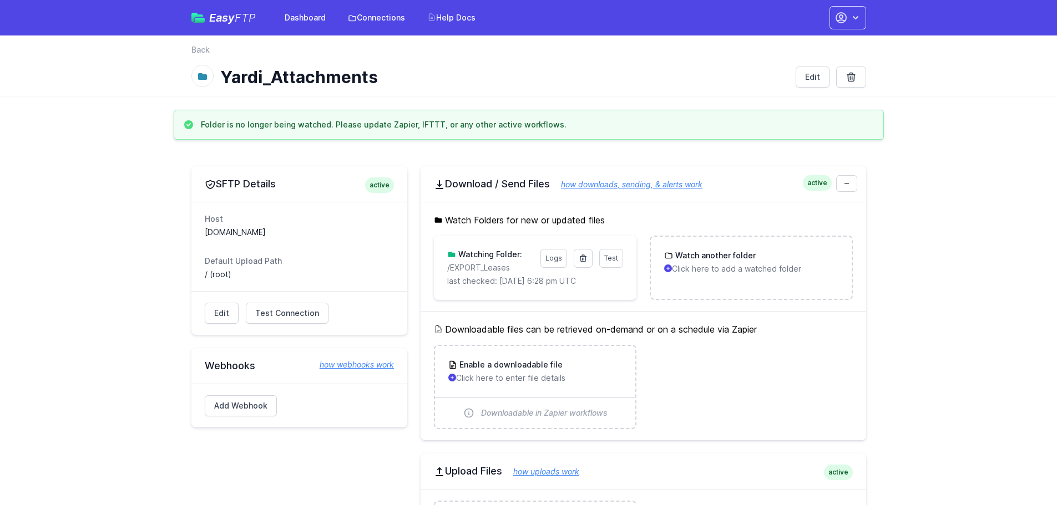 This screenshot has width=1057, height=505. What do you see at coordinates (643, 184) in the screenshot?
I see `h2: Download / Send Files` at bounding box center [643, 184].